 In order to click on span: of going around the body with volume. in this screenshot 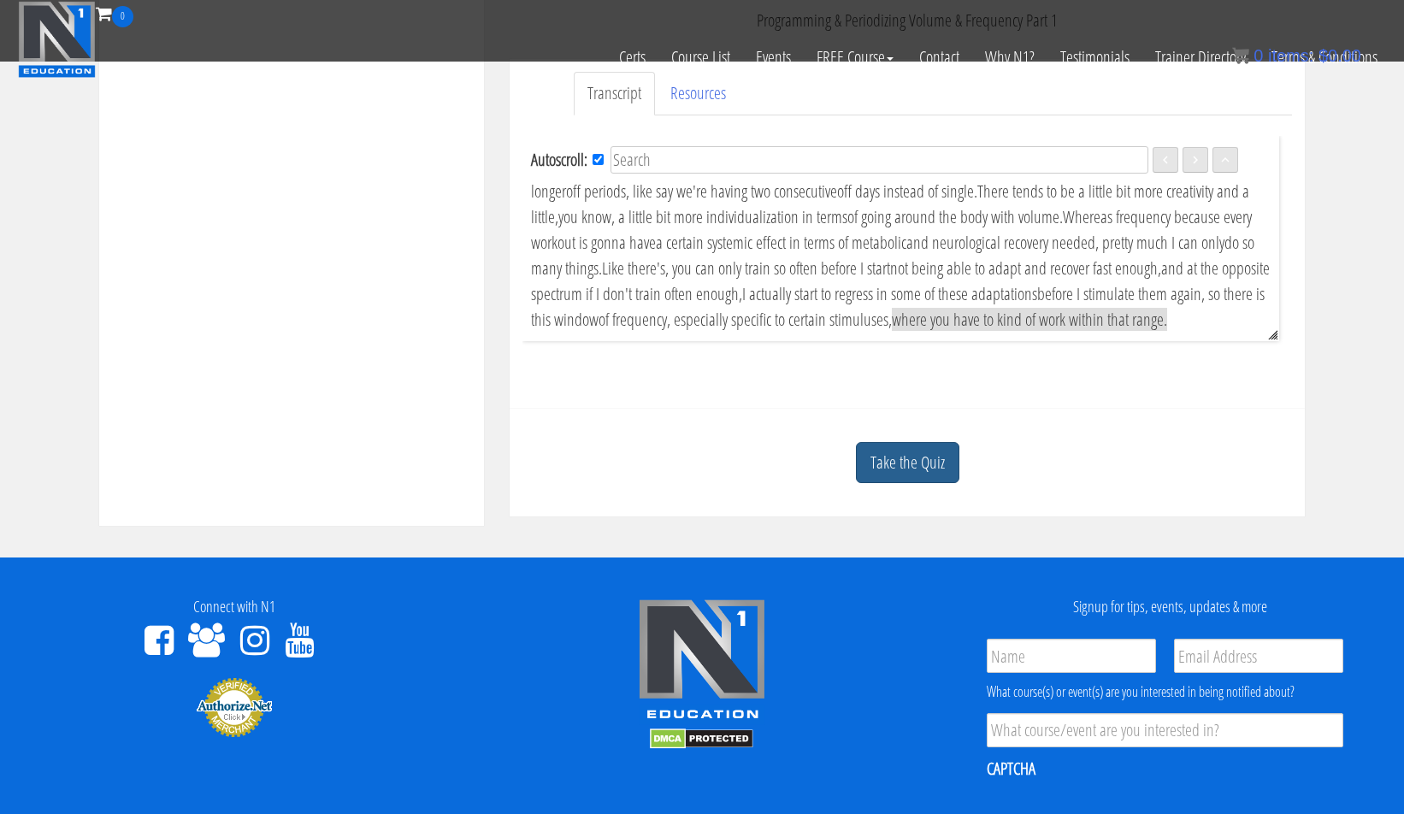, I will do `click(955, 216)`.